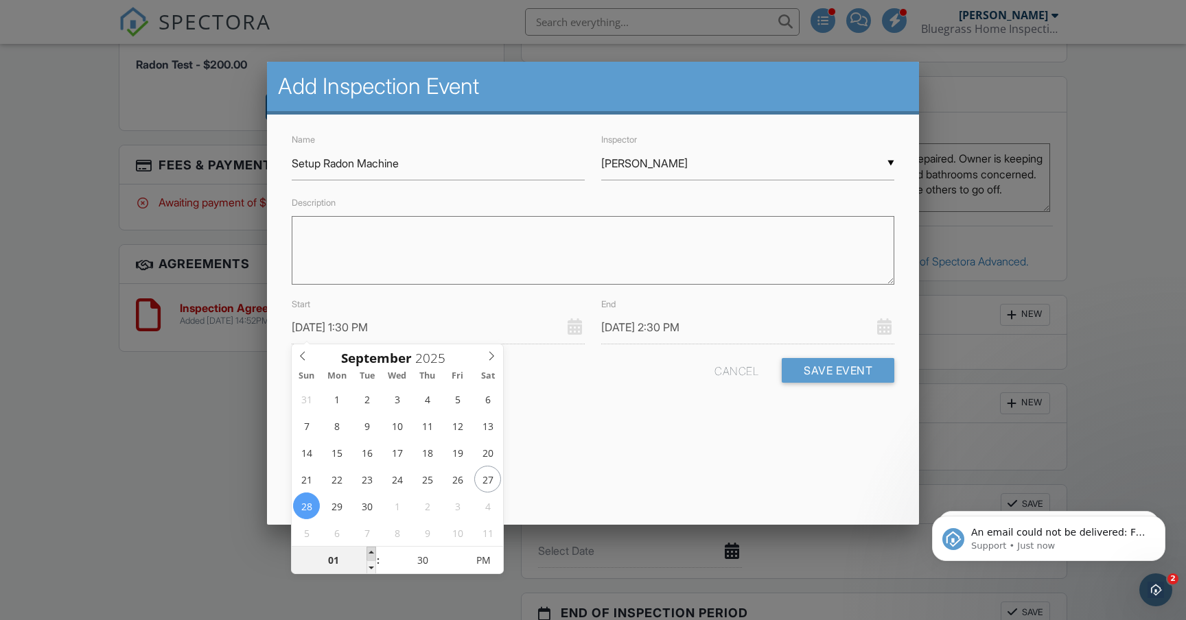 Image resolution: width=1186 pixels, height=620 pixels. Describe the element at coordinates (366, 479) in the screenshot. I see `span: September 23, 2025` at that location.